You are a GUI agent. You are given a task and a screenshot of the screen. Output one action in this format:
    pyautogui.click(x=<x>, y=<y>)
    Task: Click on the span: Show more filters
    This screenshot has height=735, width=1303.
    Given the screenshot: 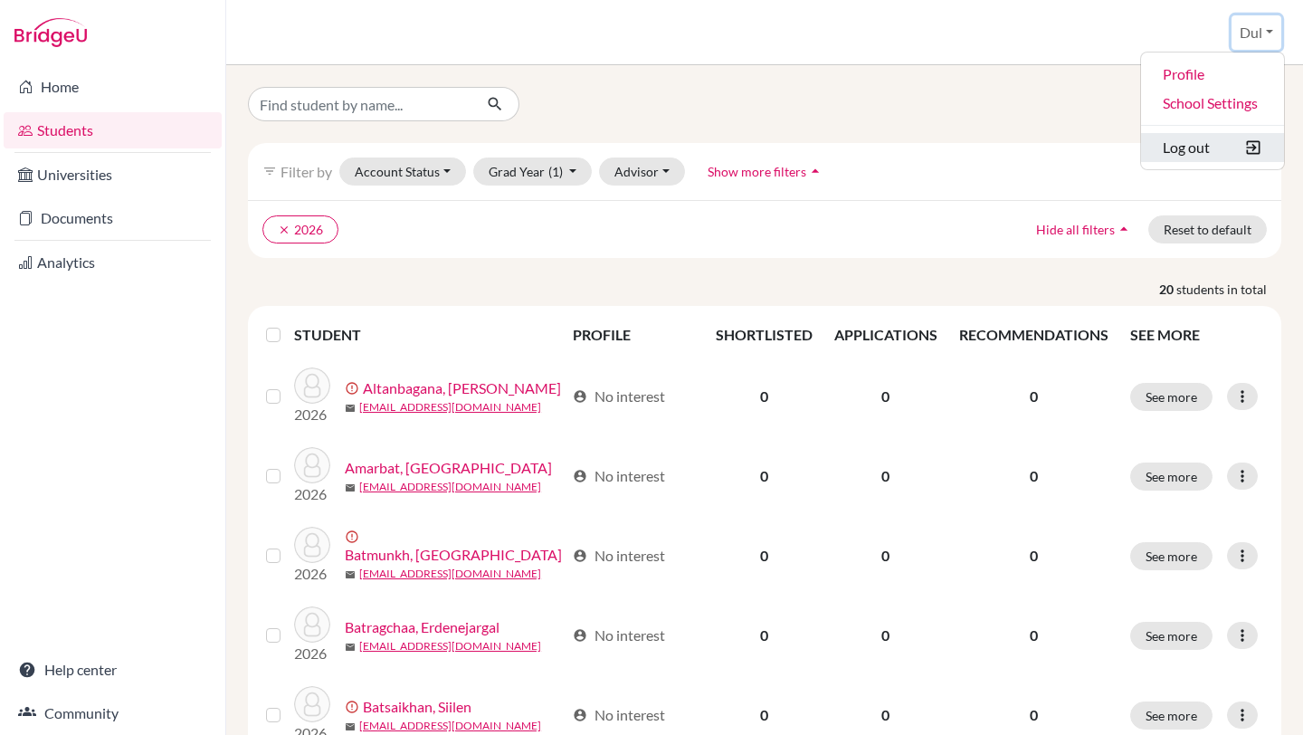 What is the action you would take?
    pyautogui.click(x=757, y=171)
    